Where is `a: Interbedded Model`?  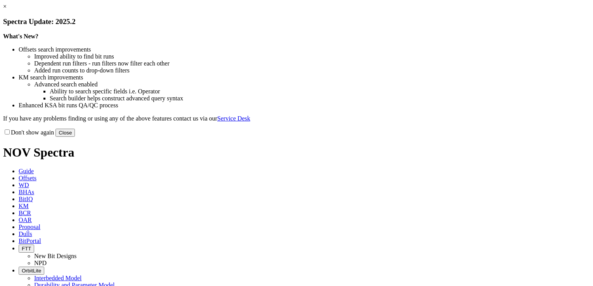
a: Interbedded Model is located at coordinates (58, 278).